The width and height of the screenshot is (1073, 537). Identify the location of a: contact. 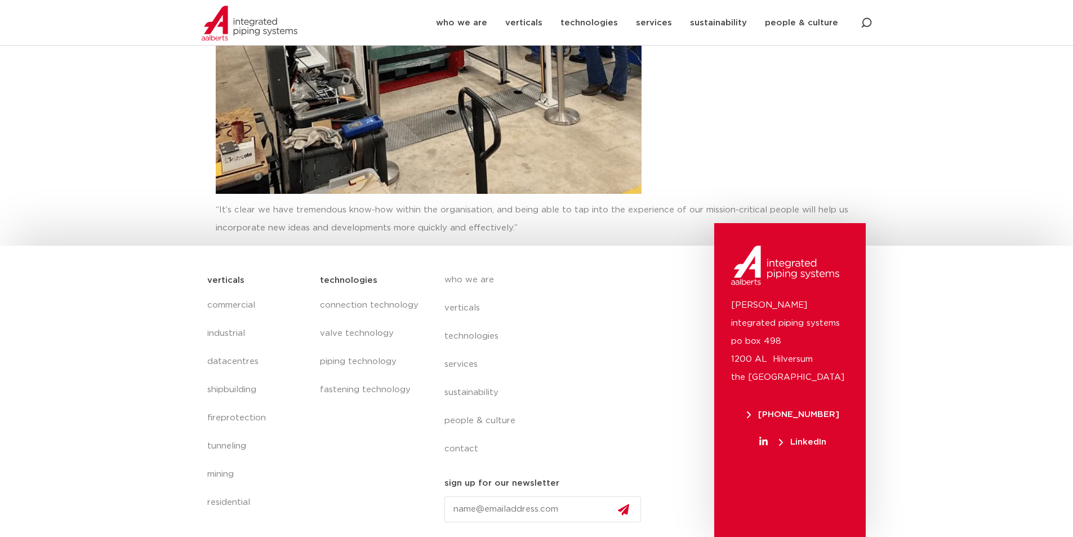
(548, 449).